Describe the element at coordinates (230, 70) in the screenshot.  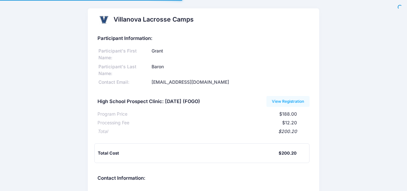
I see `div: Baron` at that location.